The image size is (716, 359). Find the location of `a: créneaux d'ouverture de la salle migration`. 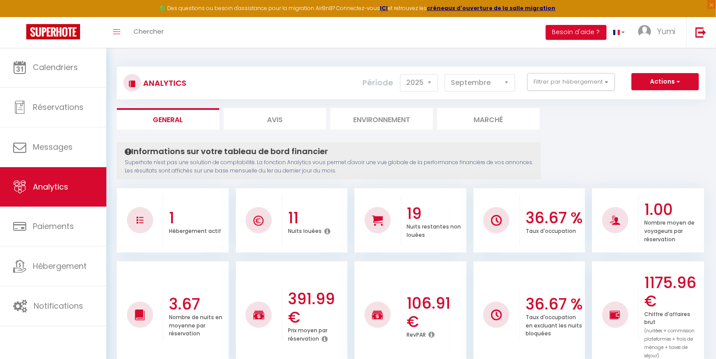

a: créneaux d'ouverture de la salle migration is located at coordinates (492, 8).